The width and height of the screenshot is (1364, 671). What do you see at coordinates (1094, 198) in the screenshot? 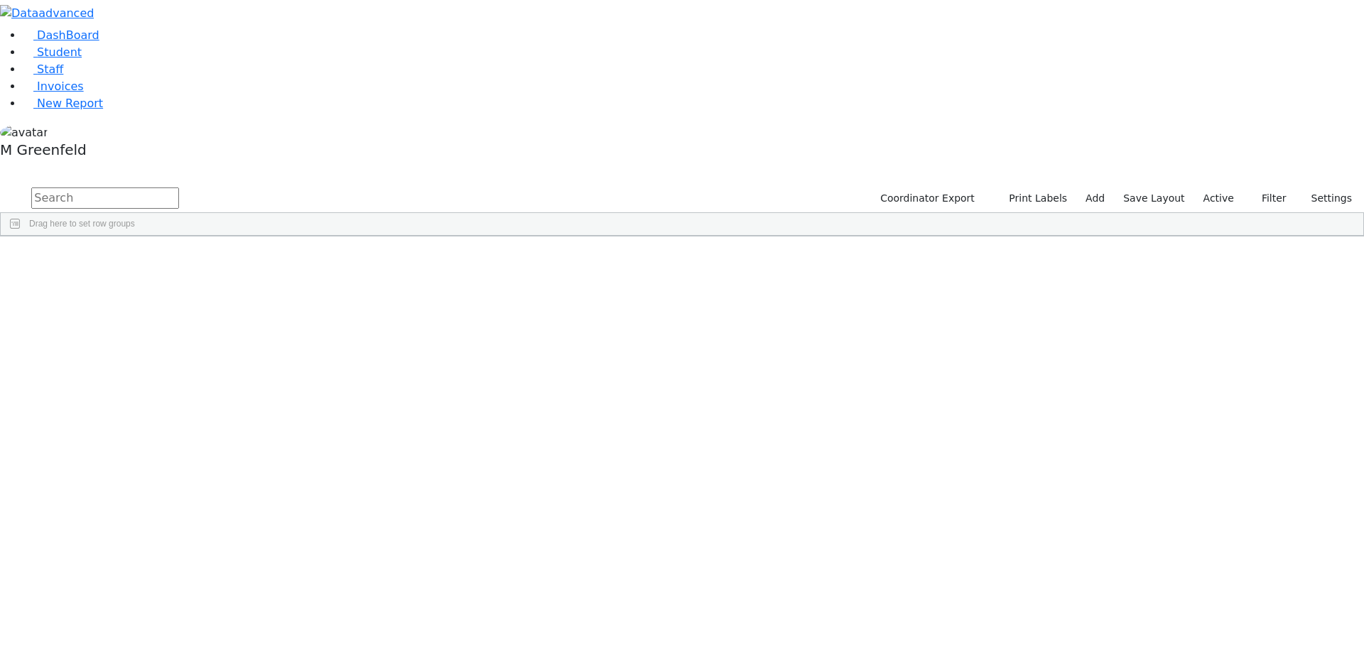
I see `a: Add` at bounding box center [1094, 198].